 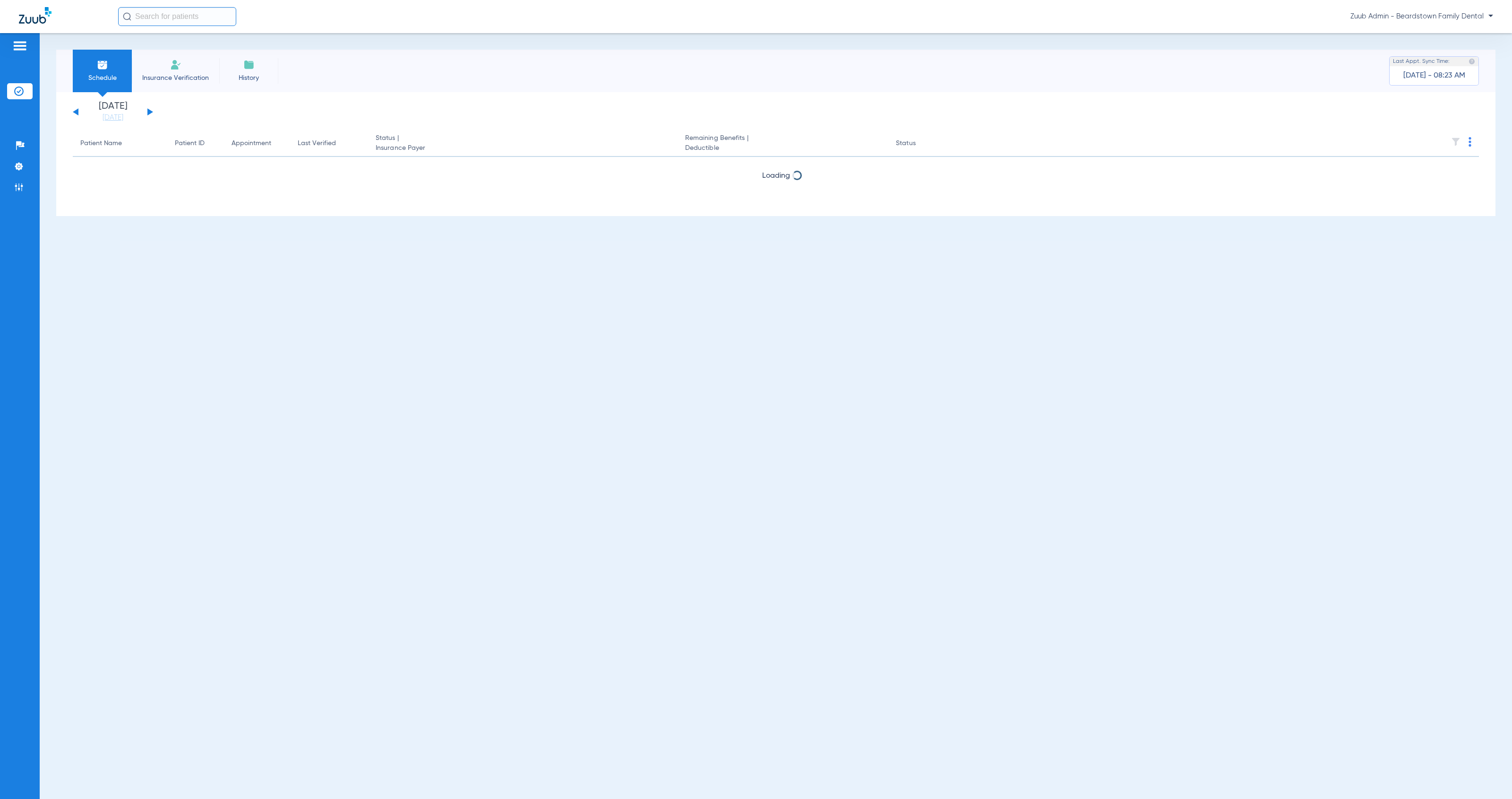 I want to click on img: Schedule, so click(x=103, y=65).